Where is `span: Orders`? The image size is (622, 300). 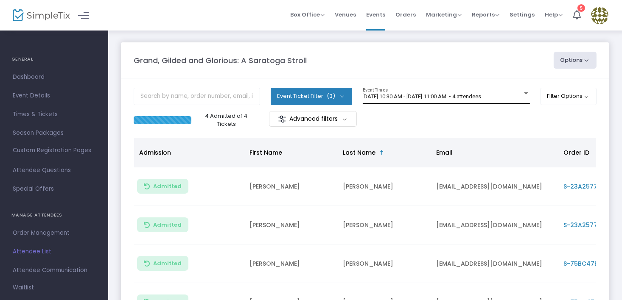 span: Orders is located at coordinates (405, 14).